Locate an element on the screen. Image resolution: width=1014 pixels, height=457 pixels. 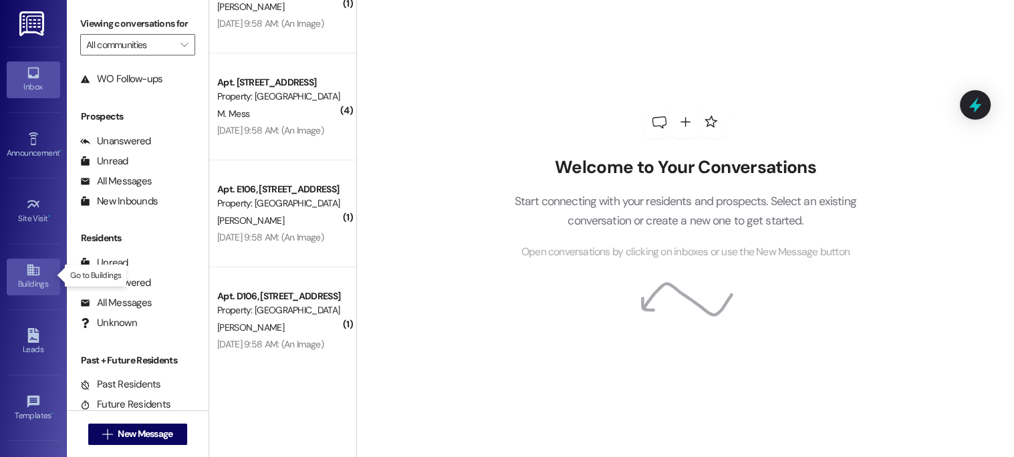
input: All communities is located at coordinates (130, 45).